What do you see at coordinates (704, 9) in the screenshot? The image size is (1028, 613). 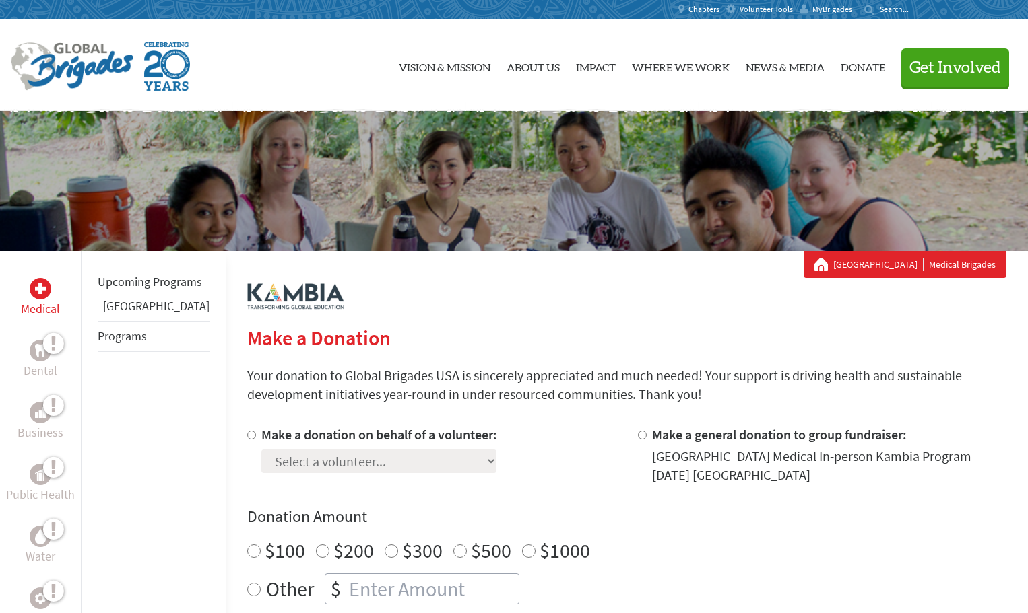 I see `span: Chapters` at bounding box center [704, 9].